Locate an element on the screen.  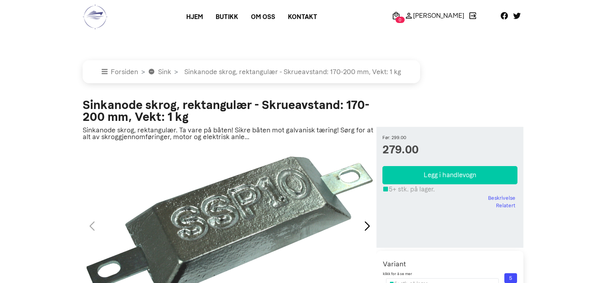
img: logo is located at coordinates (95, 17).